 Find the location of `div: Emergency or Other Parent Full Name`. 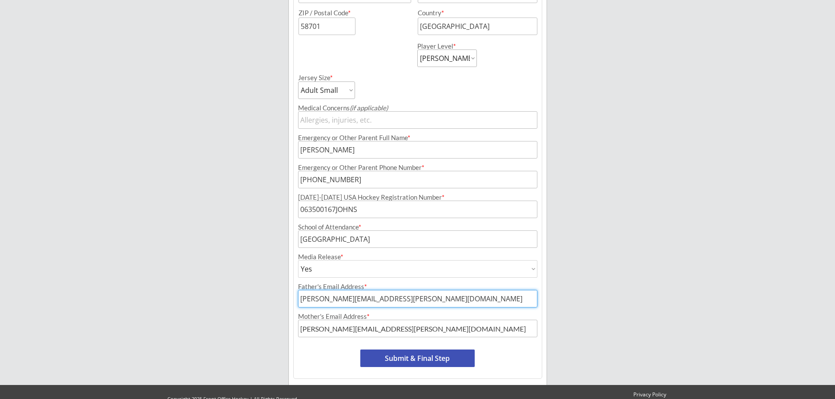

div: Emergency or Other Parent Full Name is located at coordinates (418, 138).